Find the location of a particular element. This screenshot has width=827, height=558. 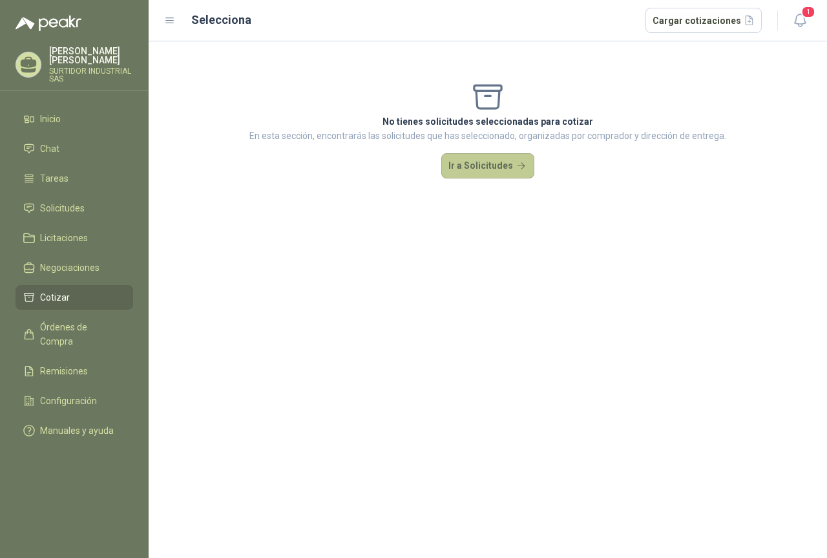

button: Ir a Solicitudes is located at coordinates (488, 166).